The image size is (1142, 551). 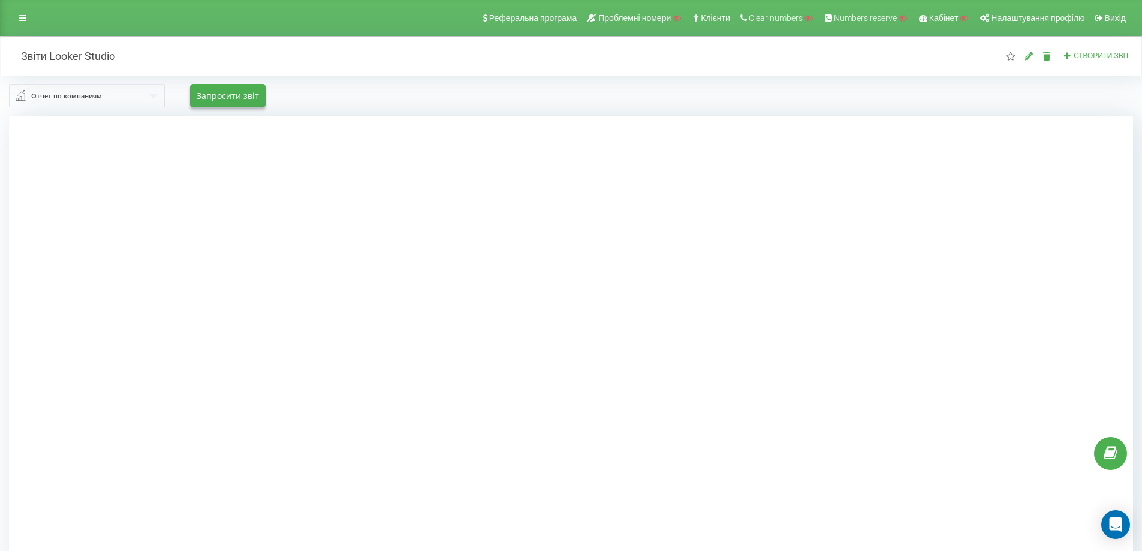 I want to click on span: Кабінет, so click(x=944, y=18).